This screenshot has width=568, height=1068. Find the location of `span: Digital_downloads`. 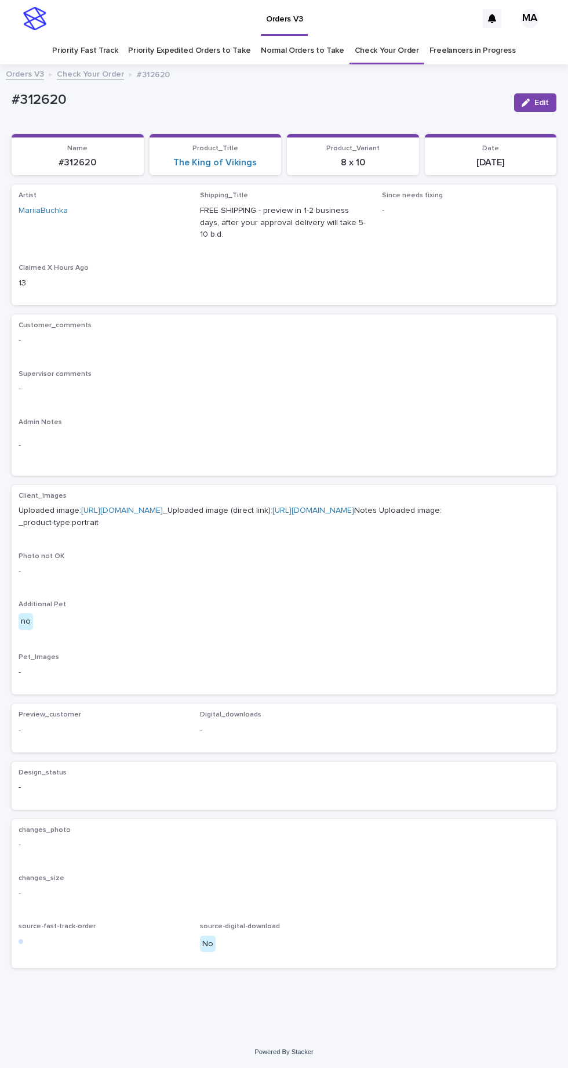

span: Digital_downloads is located at coordinates (231, 715).